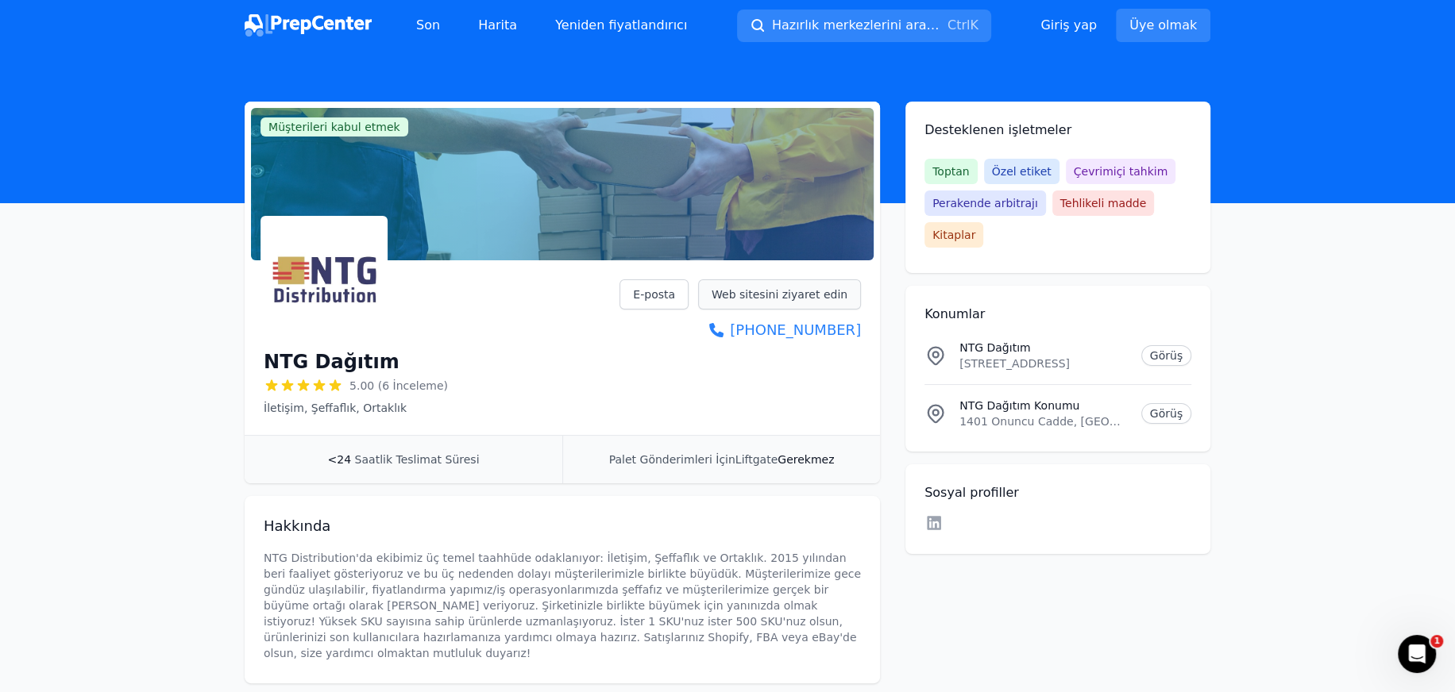 This screenshot has width=1455, height=692. Describe the element at coordinates (779, 295) in the screenshot. I see `a: Web sitesini ziyaret edin` at that location.